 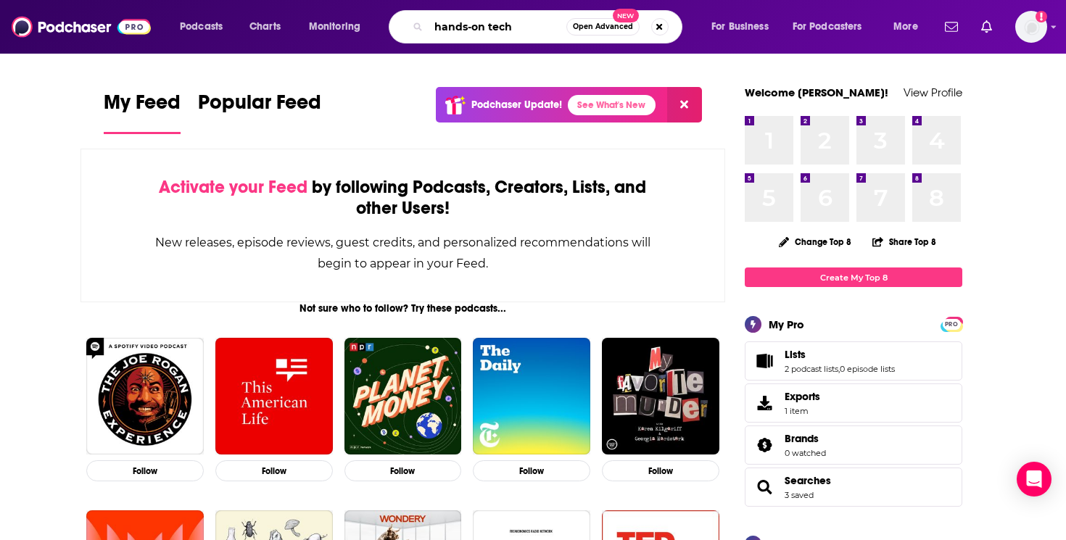 What do you see at coordinates (402, 253) in the screenshot?
I see `div: New releases, episode reviews, guest credits, and personalized recommendations will begin to appe...` at bounding box center [402, 253].